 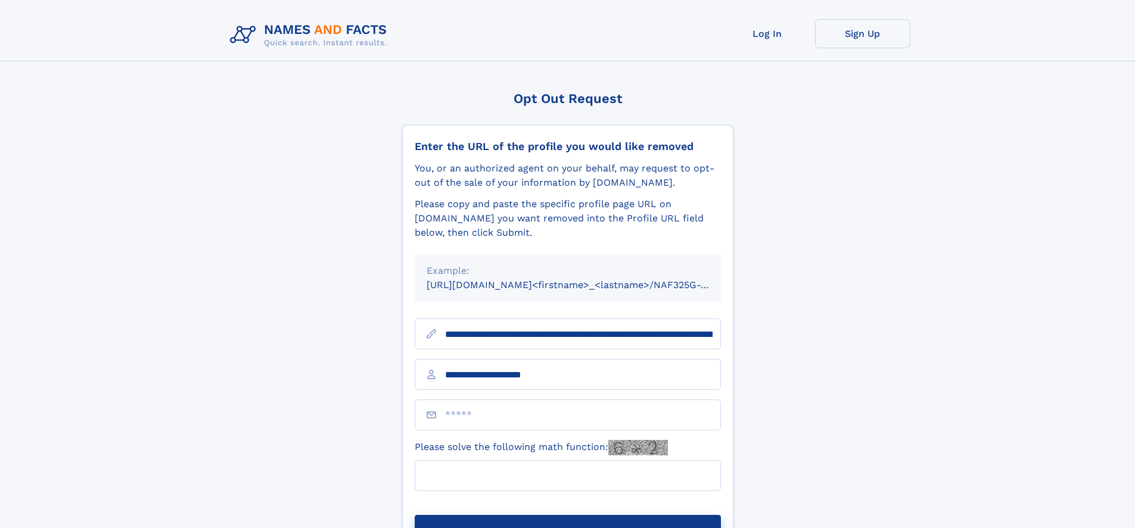 I want to click on img: Logo Names and Facts, so click(x=311, y=35).